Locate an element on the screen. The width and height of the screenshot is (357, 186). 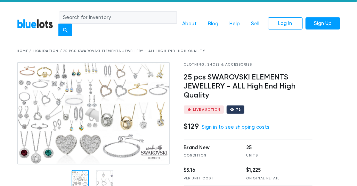
a: Log In is located at coordinates (285, 24).